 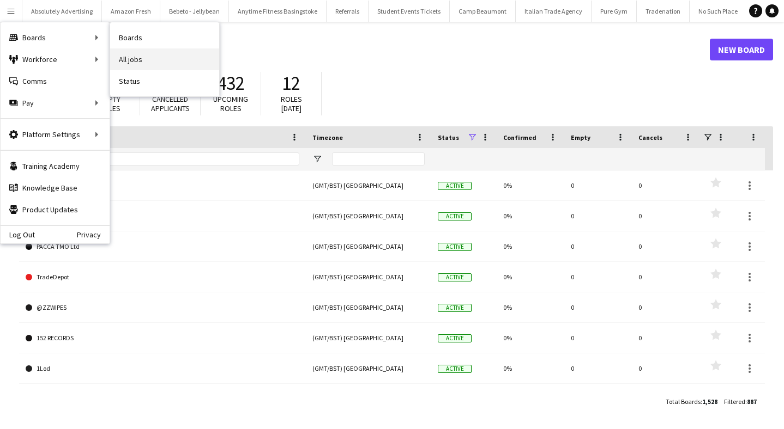 I want to click on a: Ad Clients, so click(x=162, y=216).